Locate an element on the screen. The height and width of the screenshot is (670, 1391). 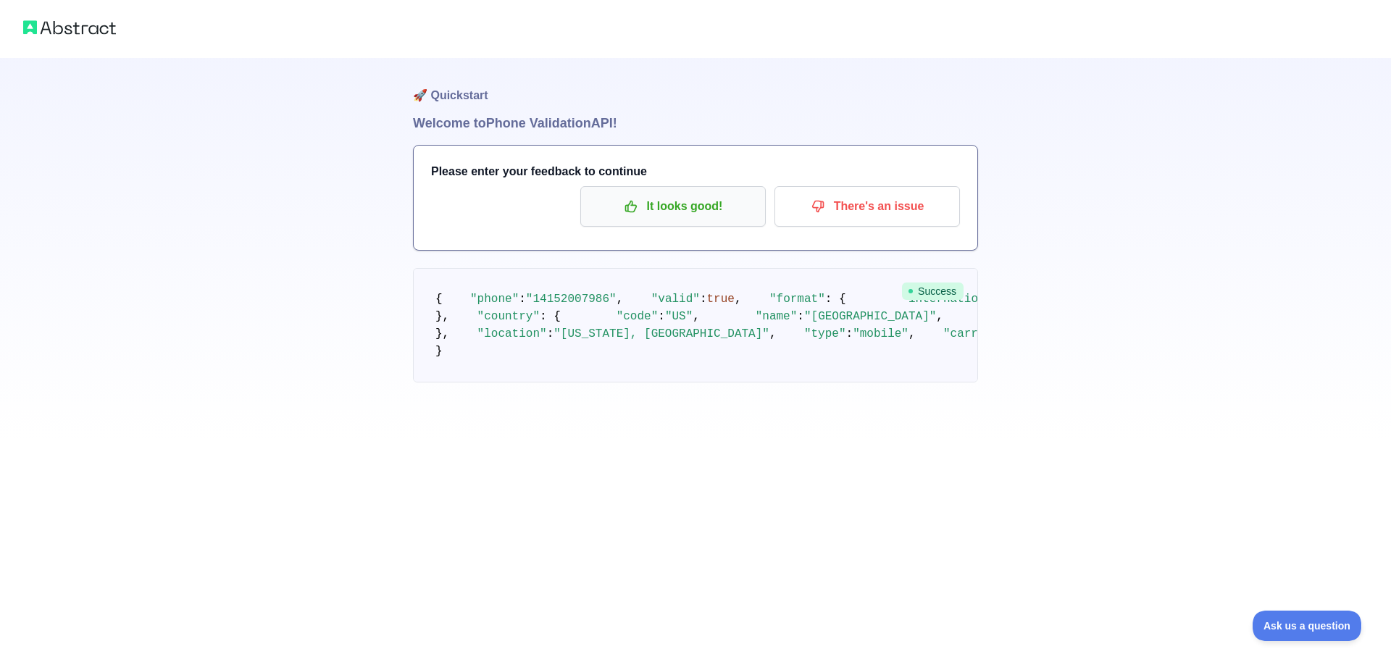
span: "code" is located at coordinates (637, 317).